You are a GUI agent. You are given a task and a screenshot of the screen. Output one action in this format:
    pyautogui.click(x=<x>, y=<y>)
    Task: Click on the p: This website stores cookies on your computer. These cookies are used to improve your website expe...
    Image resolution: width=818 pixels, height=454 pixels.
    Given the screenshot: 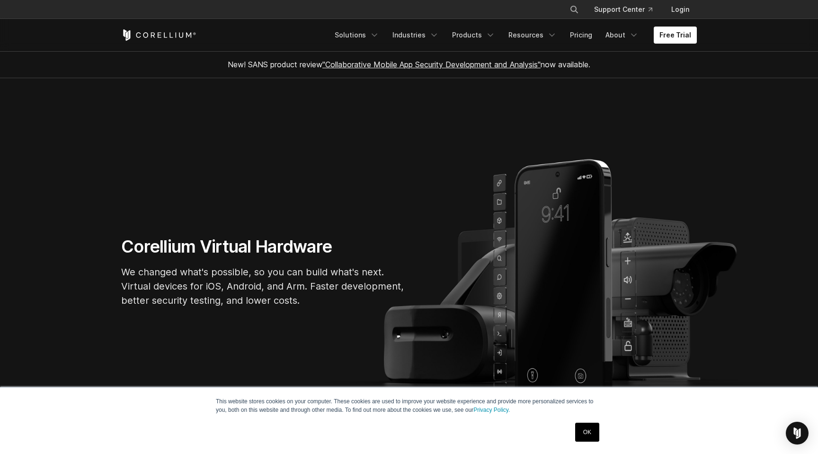 What is the action you would take?
    pyautogui.click(x=409, y=405)
    